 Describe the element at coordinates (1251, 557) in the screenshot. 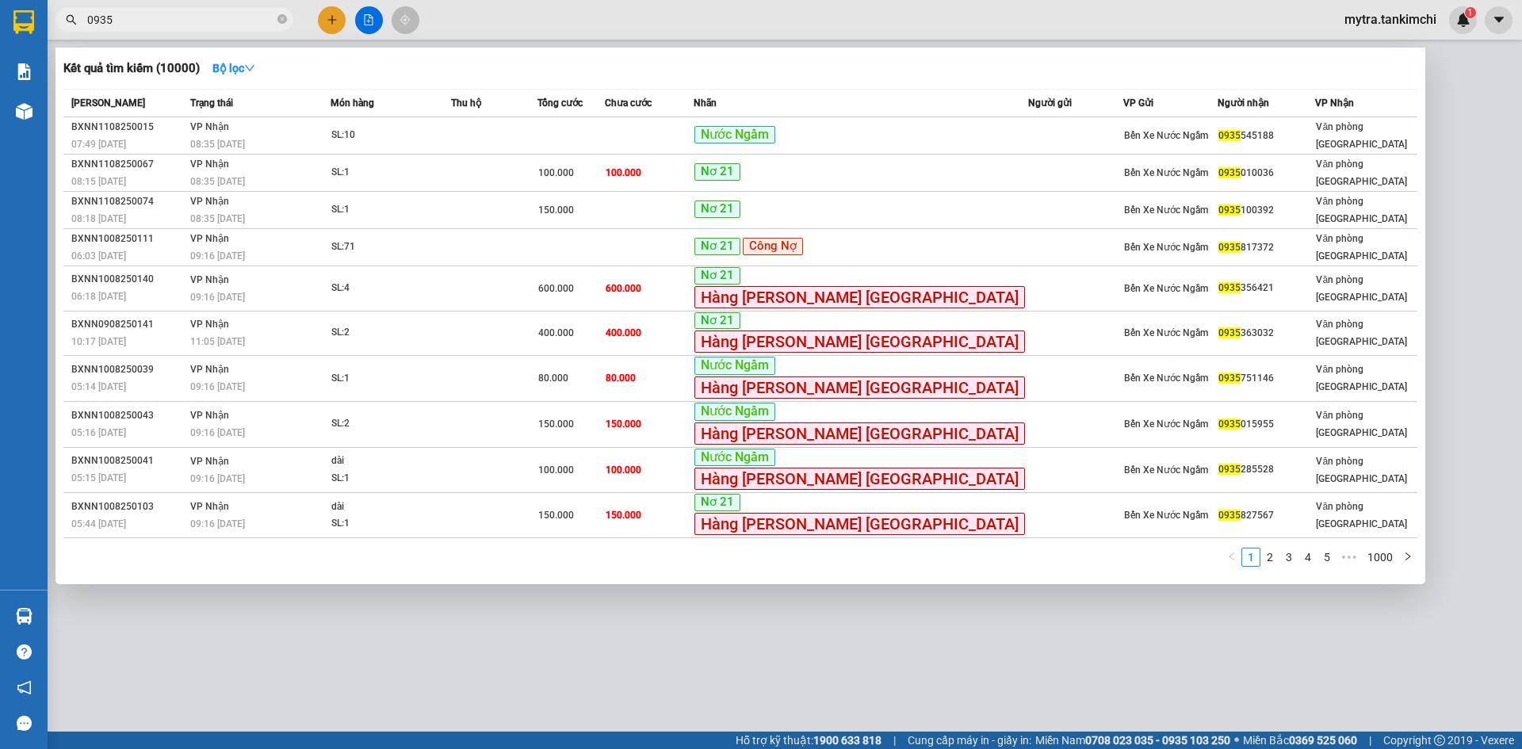

I see `a: 1` at that location.